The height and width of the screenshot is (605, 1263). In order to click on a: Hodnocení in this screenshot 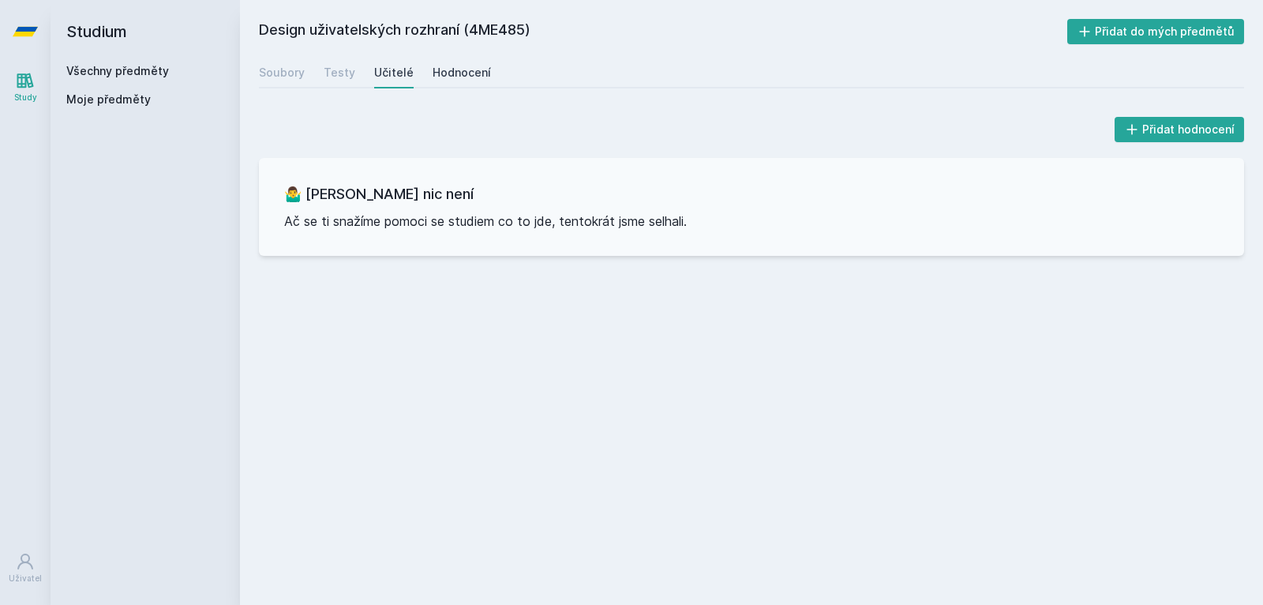, I will do `click(462, 73)`.